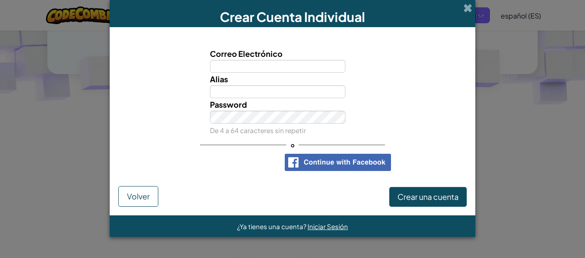 Image resolution: width=585 pixels, height=258 pixels. What do you see at coordinates (328, 226) in the screenshot?
I see `a: Iniciar Sesión` at bounding box center [328, 226].